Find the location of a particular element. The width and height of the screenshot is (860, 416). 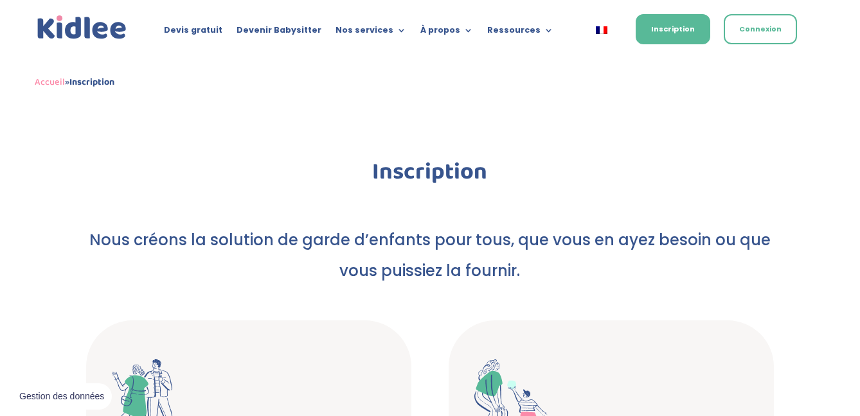

a: Kidlee Logo is located at coordinates (82, 28).